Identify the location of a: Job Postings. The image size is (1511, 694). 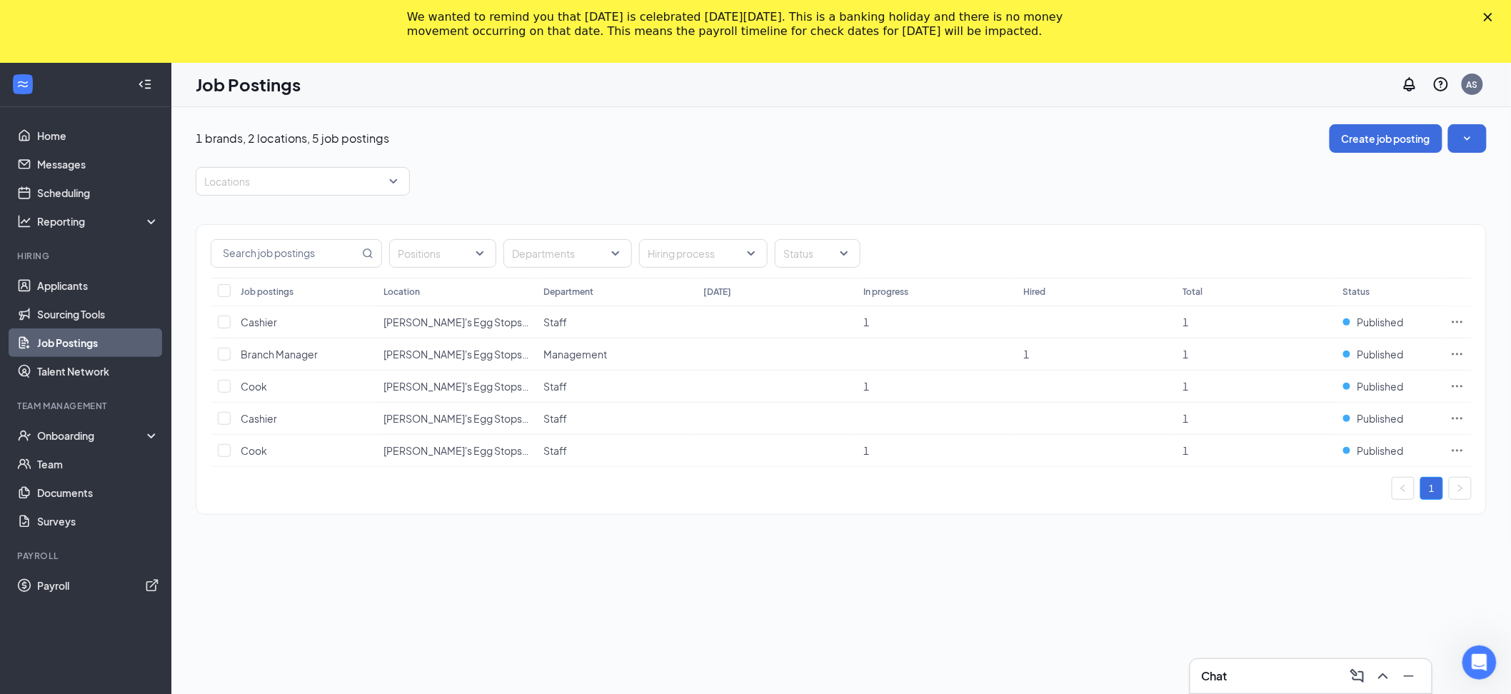
(98, 343).